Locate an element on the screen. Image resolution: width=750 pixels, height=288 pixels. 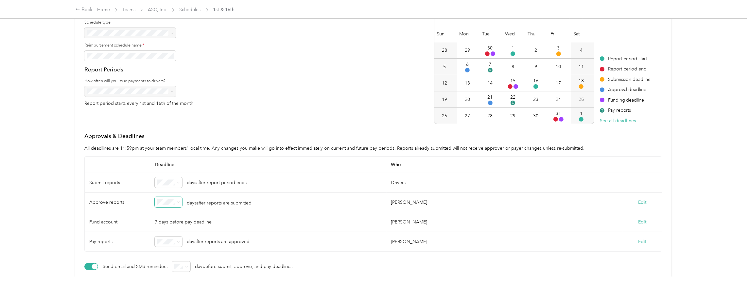
p: days after reports are submitted is located at coordinates (219, 202).